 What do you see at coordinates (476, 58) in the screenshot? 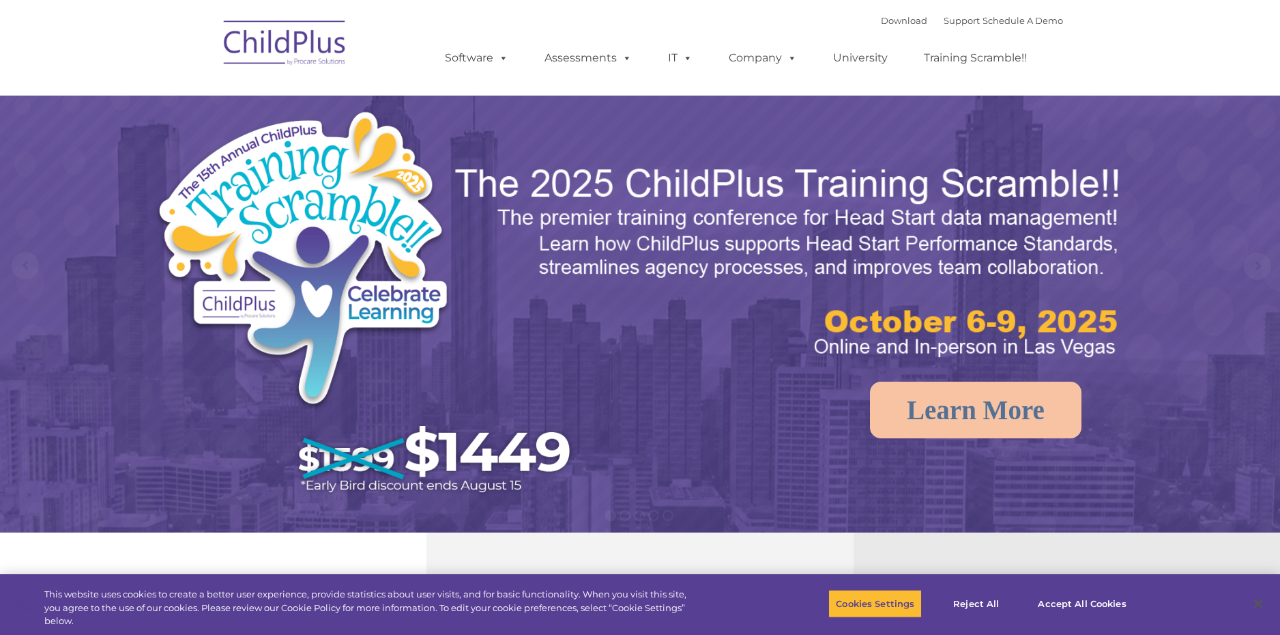
I see `a: Software` at bounding box center [476, 58].